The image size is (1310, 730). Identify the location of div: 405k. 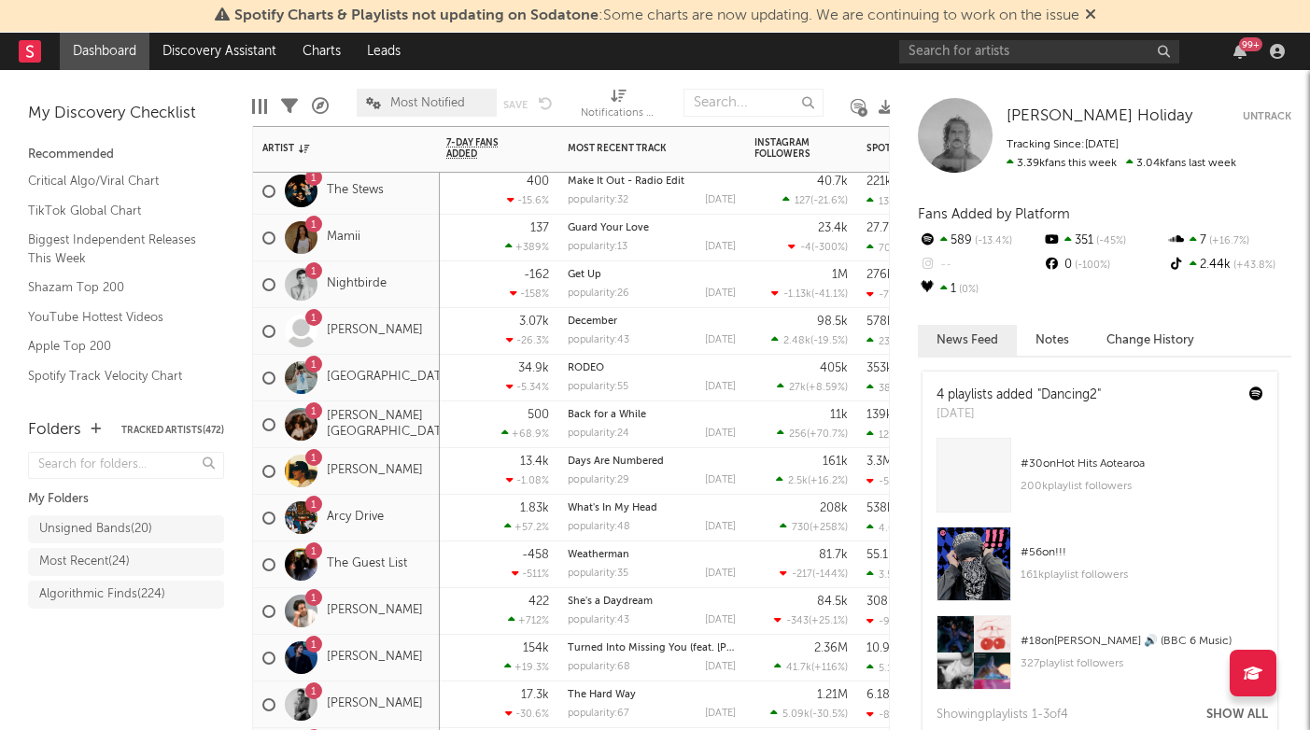
(834, 368).